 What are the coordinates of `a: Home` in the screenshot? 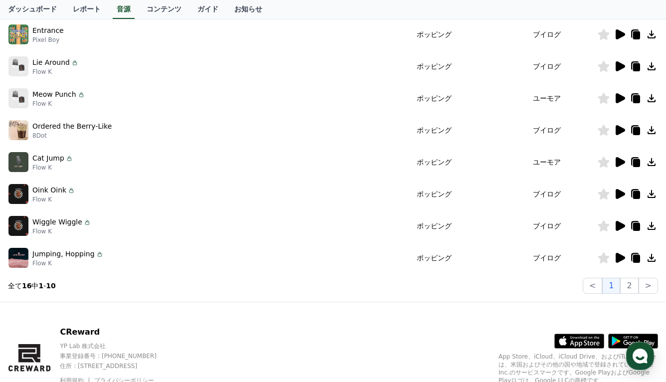 It's located at (34, 311).